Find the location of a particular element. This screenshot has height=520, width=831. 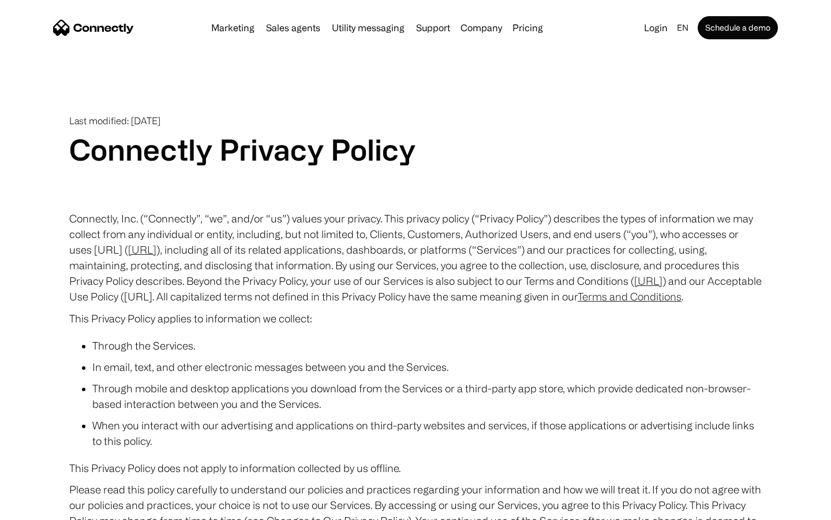

div: en is located at coordinates (683, 28).